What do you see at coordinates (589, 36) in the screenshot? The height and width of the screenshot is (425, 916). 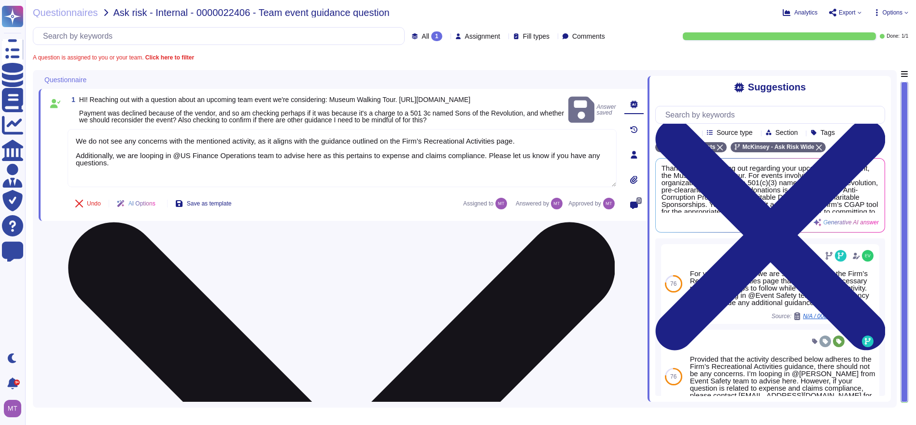 I see `span: Comments` at bounding box center [589, 36].